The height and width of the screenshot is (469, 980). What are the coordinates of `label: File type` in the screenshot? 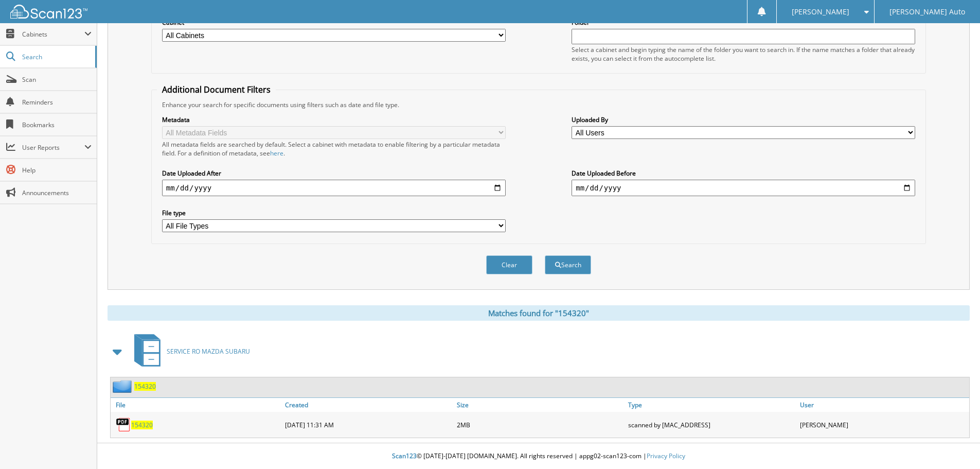 It's located at (334, 212).